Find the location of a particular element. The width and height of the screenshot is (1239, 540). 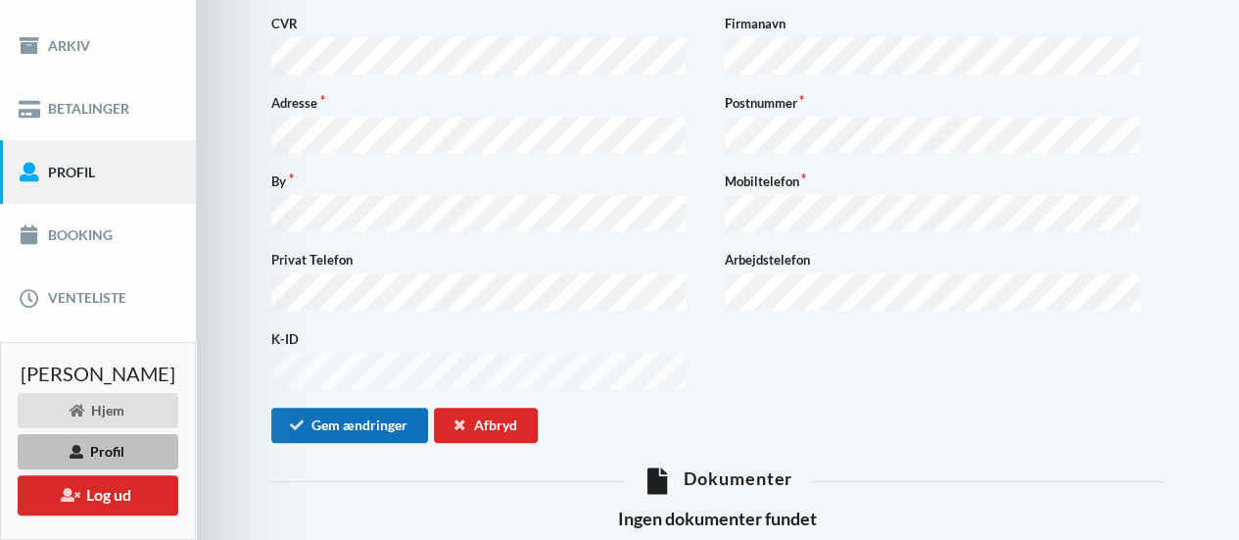

label: Firmanavn is located at coordinates (944, 24).